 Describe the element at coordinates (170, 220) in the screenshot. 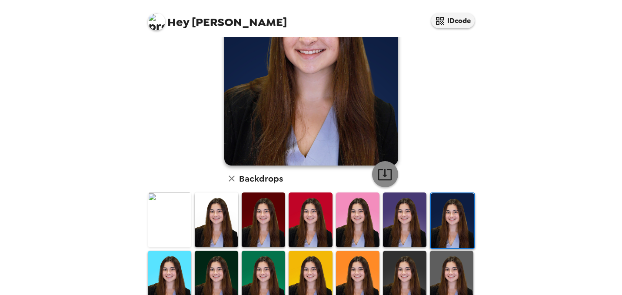

I see `img: Original` at that location.